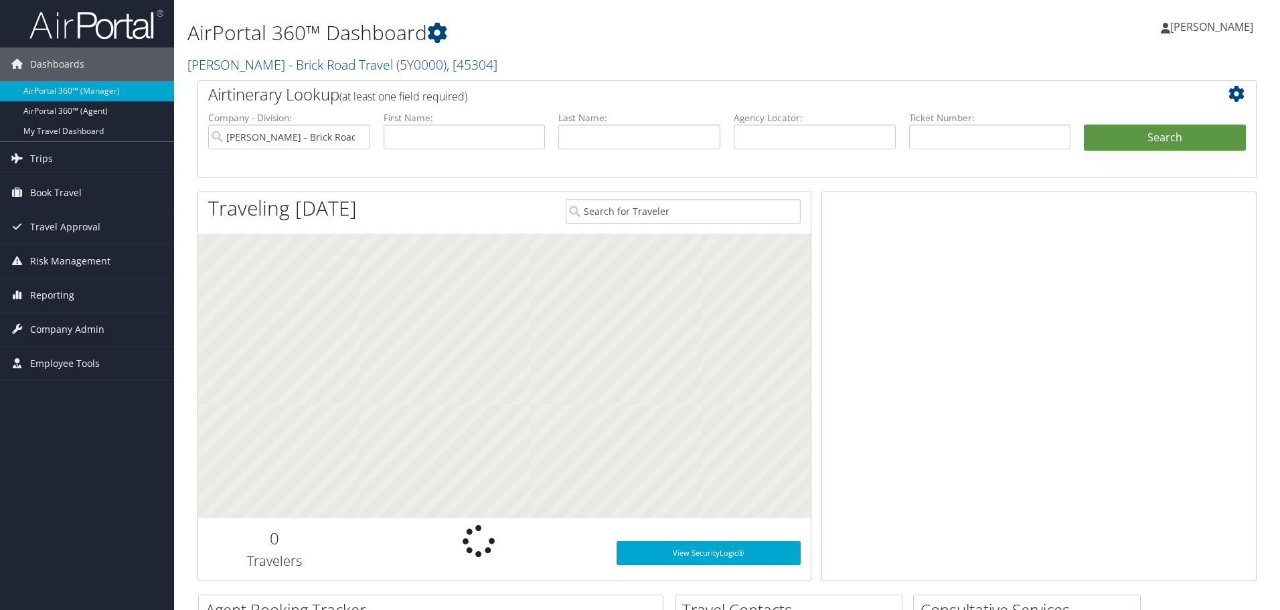 The image size is (1280, 610). Describe the element at coordinates (683, 211) in the screenshot. I see `input: Search for Traveler` at that location.